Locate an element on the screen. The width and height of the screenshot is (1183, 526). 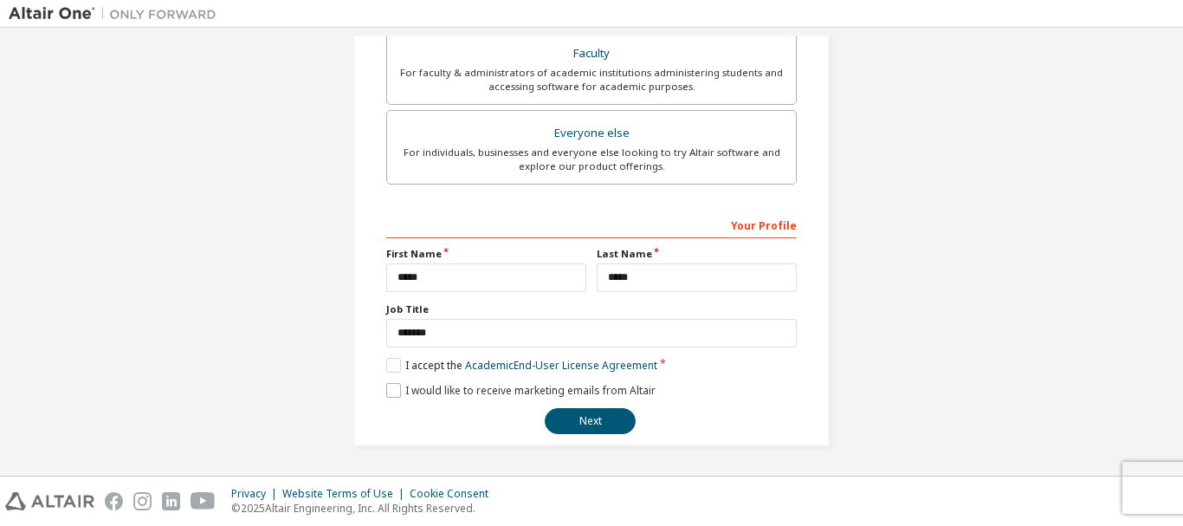
label: First Name is located at coordinates (486, 254).